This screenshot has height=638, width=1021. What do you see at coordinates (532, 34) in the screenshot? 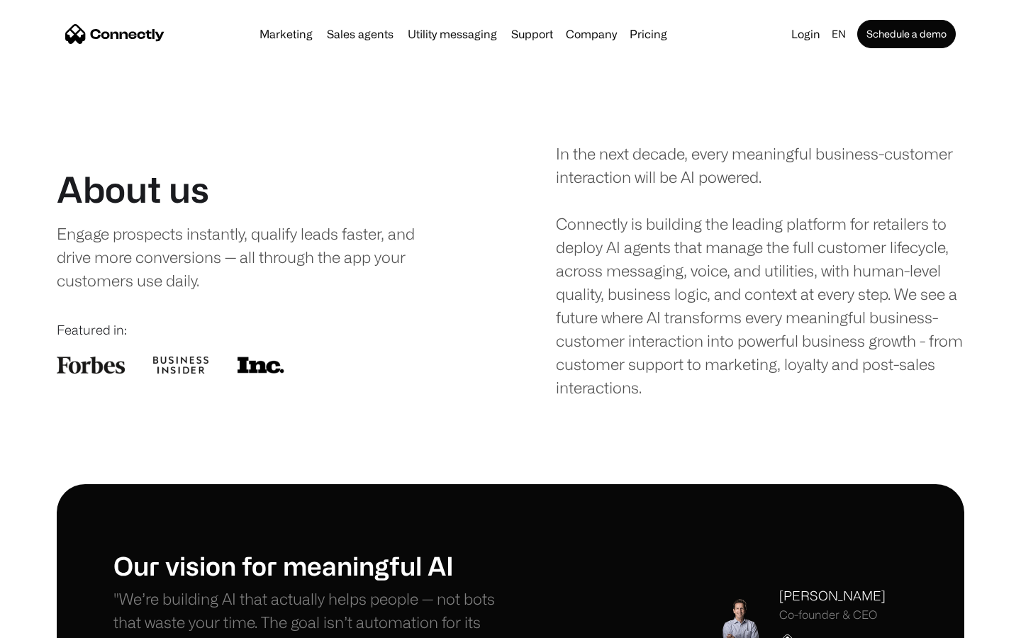
I see `a: Support` at bounding box center [532, 34].